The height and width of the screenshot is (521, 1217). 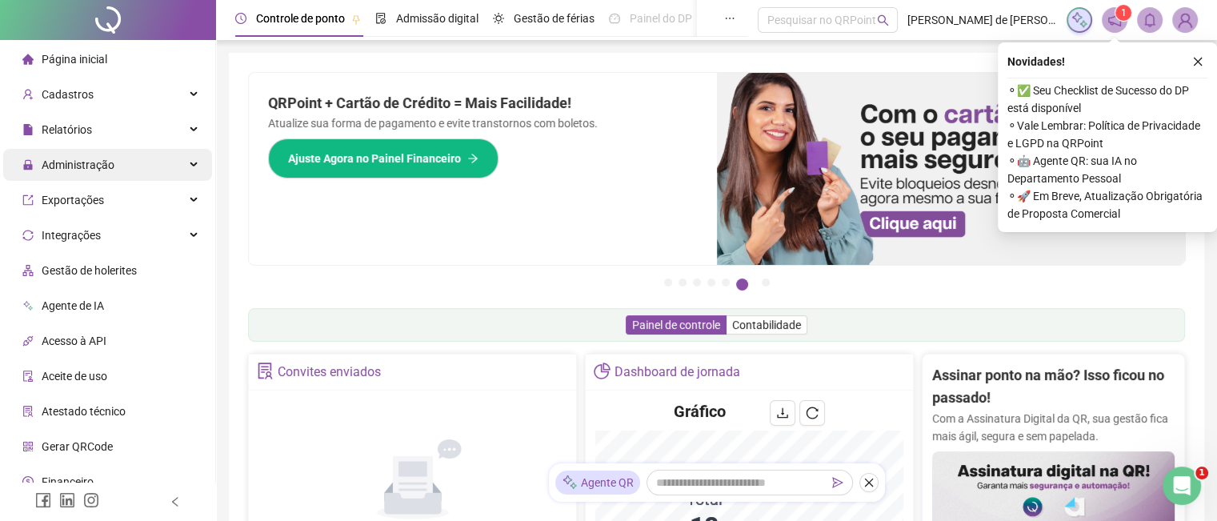 I want to click on img: banner%2F75947b42-3b94-469c-a360-407c2d3115d7.png, so click(x=950, y=169).